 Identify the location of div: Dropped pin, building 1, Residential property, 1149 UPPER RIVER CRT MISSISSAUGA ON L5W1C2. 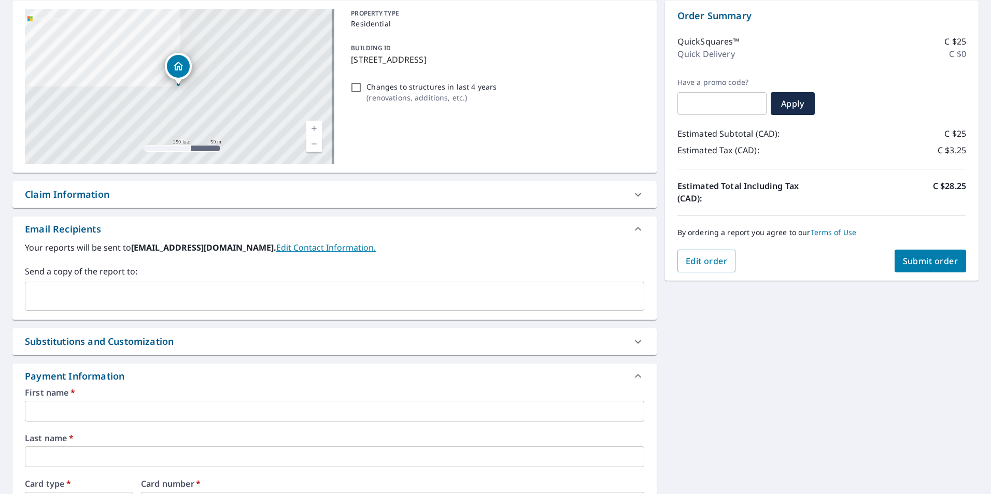
(178, 69).